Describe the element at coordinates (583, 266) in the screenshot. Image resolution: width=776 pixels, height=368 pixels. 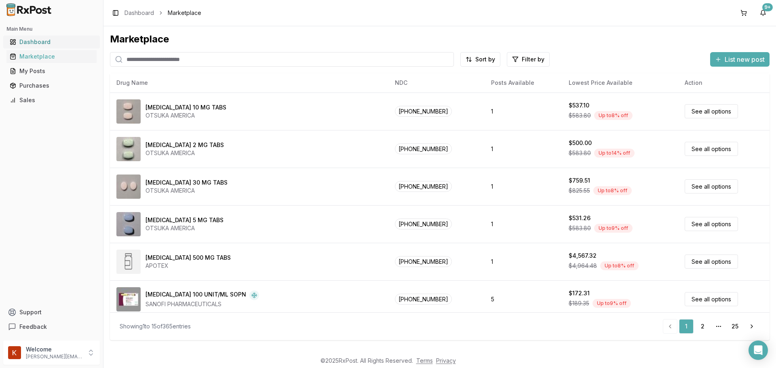
I see `span: $4,964.48` at that location.